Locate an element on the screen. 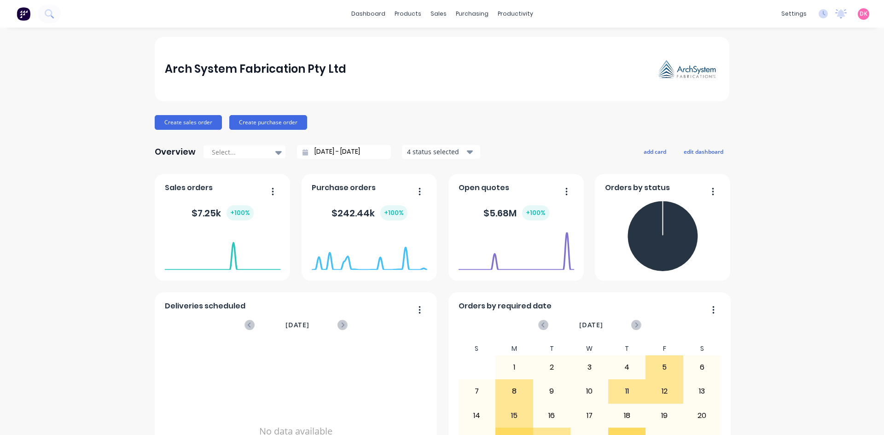  div: 12 is located at coordinates (664, 391).